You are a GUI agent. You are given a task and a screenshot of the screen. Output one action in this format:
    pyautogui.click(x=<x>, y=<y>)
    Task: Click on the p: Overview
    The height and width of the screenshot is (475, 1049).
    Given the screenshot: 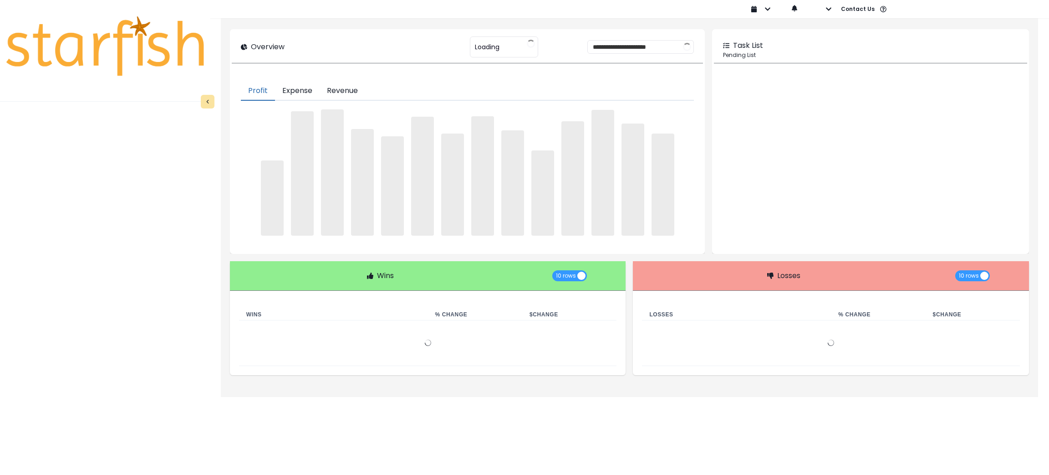 What is the action you would take?
    pyautogui.click(x=268, y=47)
    